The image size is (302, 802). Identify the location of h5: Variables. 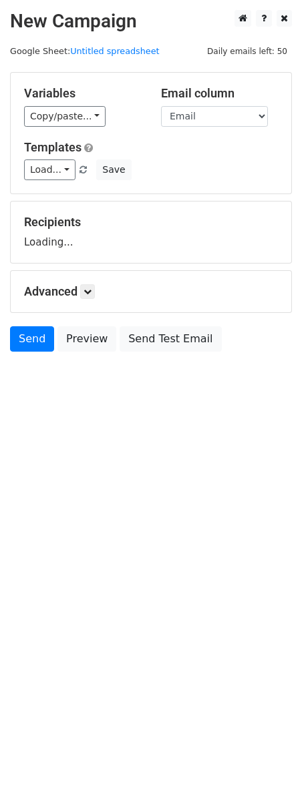
(82, 93).